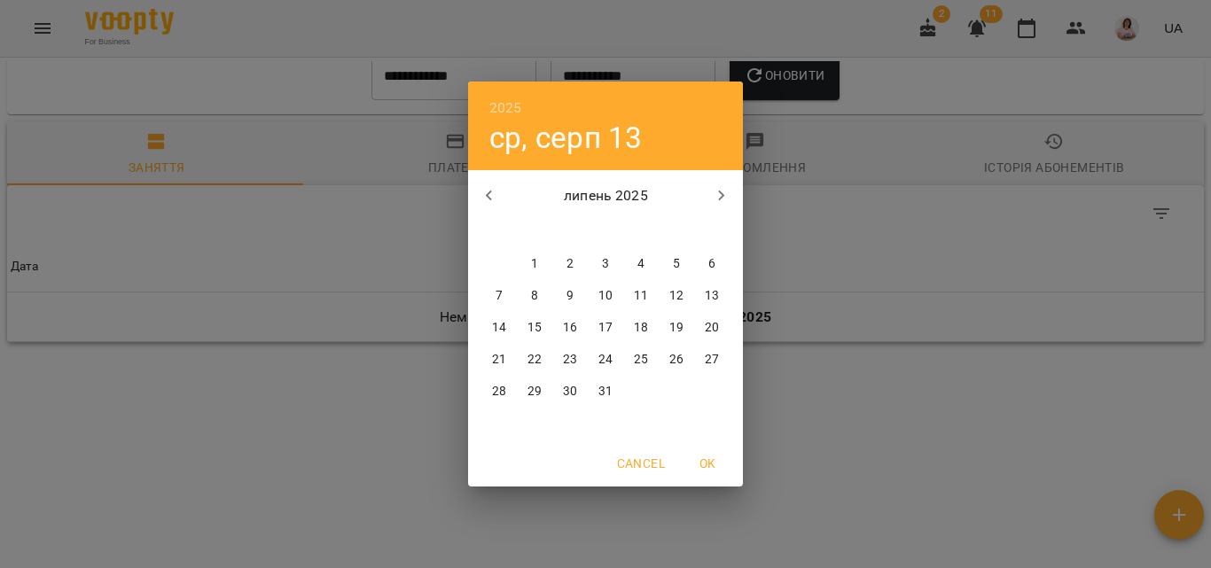 This screenshot has height=568, width=1211. What do you see at coordinates (712, 231) in the screenshot?
I see `span: нд` at bounding box center [712, 231].